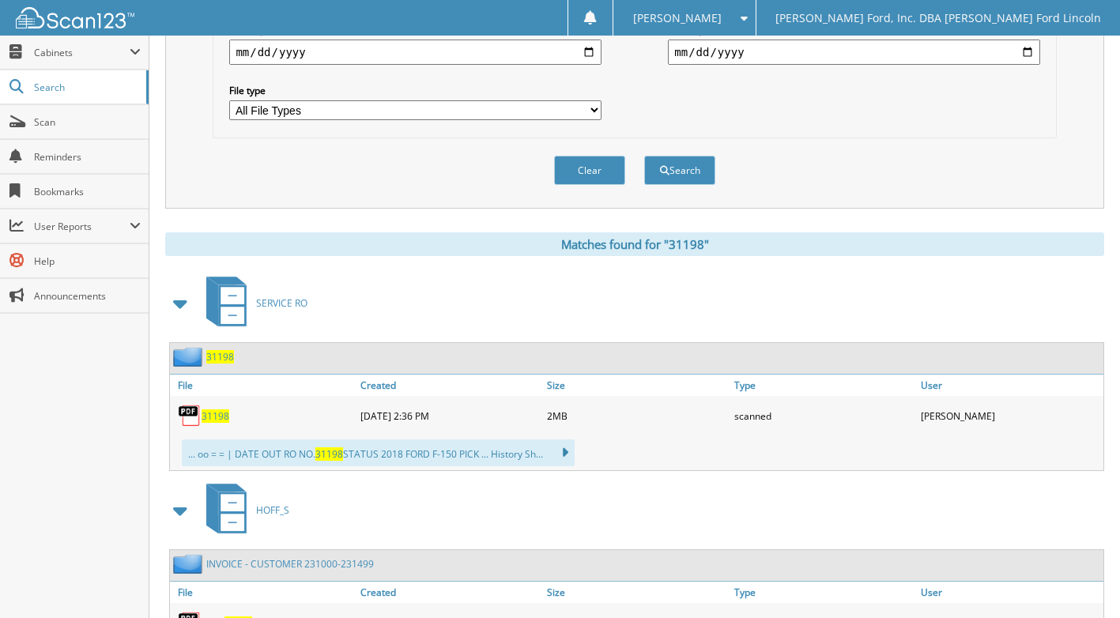 The image size is (1120, 618). Describe the element at coordinates (87, 157) in the screenshot. I see `span: Reminders` at that location.